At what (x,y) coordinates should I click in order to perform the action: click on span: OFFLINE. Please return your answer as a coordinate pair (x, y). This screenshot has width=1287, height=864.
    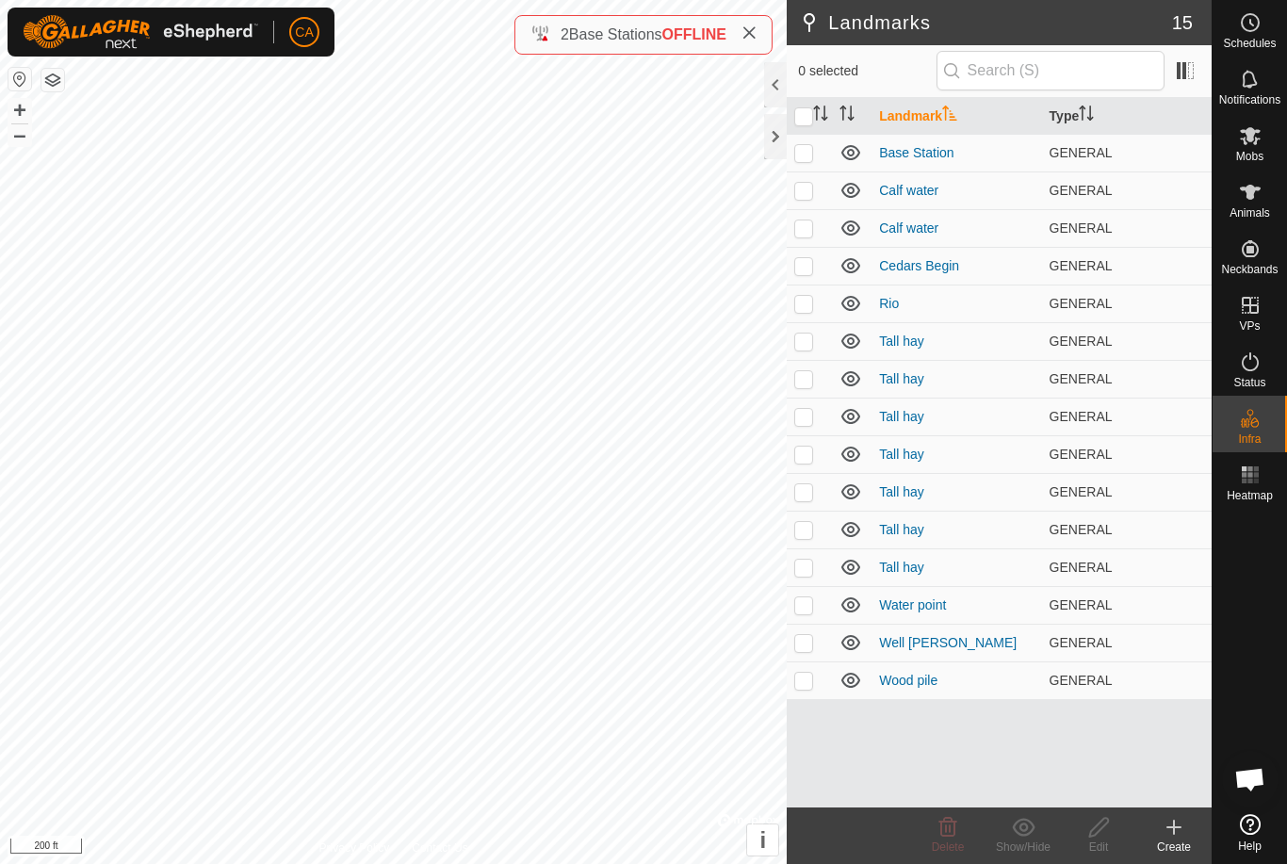
    Looking at the image, I should click on (694, 34).